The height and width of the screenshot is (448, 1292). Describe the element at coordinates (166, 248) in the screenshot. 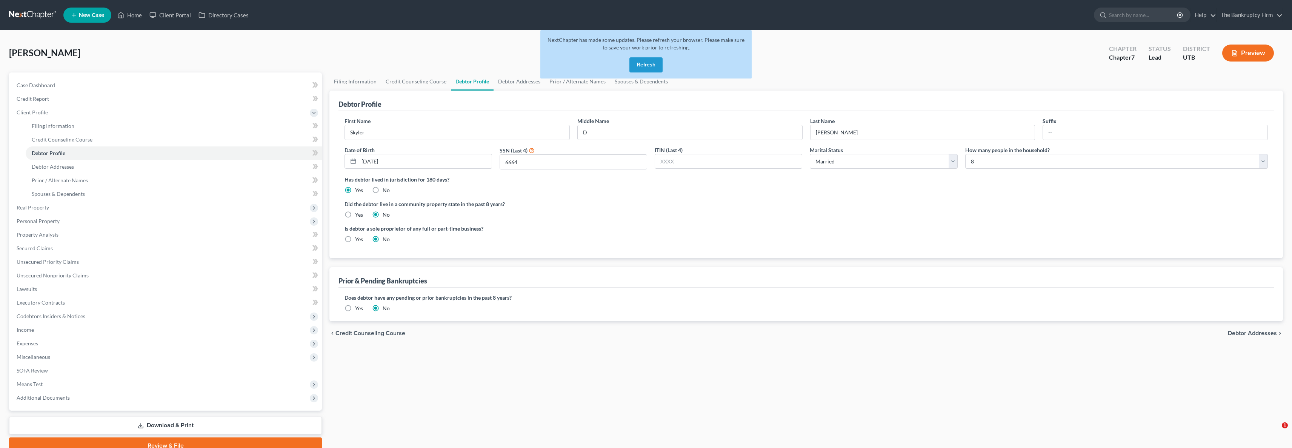

I see `a: Secured Claims` at that location.